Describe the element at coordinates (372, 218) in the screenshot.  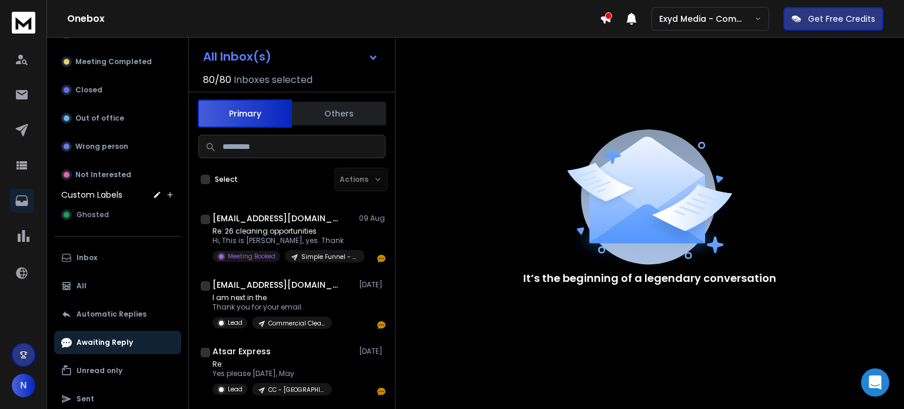
I see `p: 09 Aug` at that location.